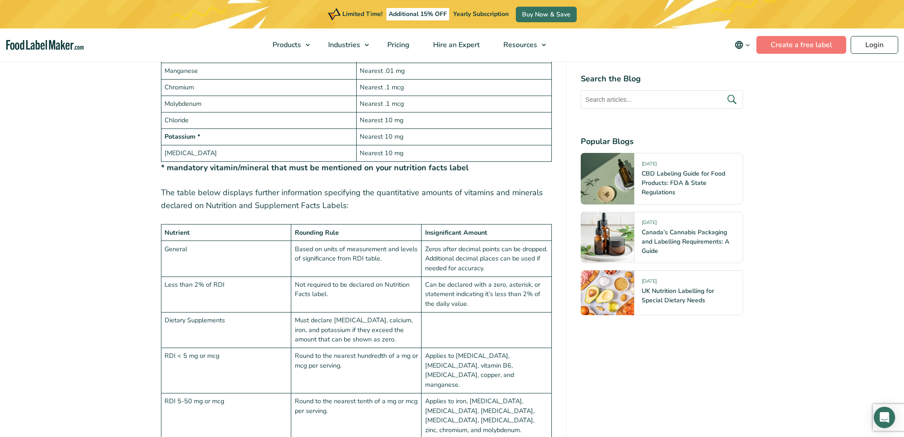 Image resolution: width=904 pixels, height=437 pixels. I want to click on a: Pricing, so click(398, 45).